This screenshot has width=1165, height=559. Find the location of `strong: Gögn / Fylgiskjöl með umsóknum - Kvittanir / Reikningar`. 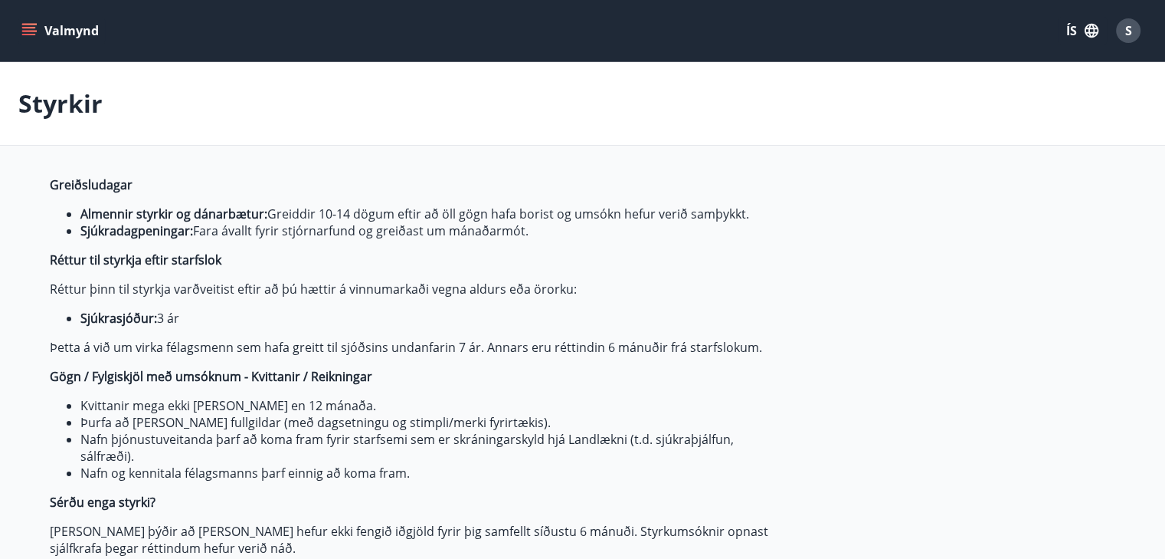

strong: Gögn / Fylgiskjöl með umsóknum - Kvittanir / Reikningar is located at coordinates (211, 376).